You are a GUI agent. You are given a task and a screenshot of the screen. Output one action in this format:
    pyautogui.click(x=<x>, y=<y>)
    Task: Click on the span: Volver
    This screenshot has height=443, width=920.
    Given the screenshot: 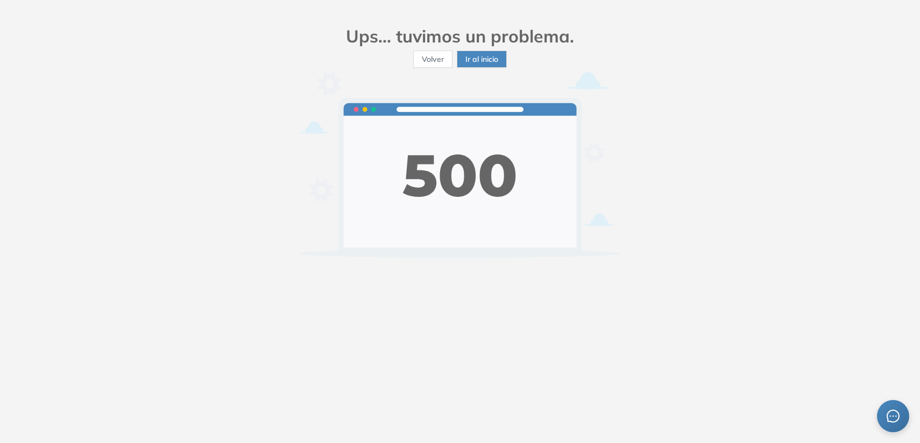 What is the action you would take?
    pyautogui.click(x=433, y=59)
    